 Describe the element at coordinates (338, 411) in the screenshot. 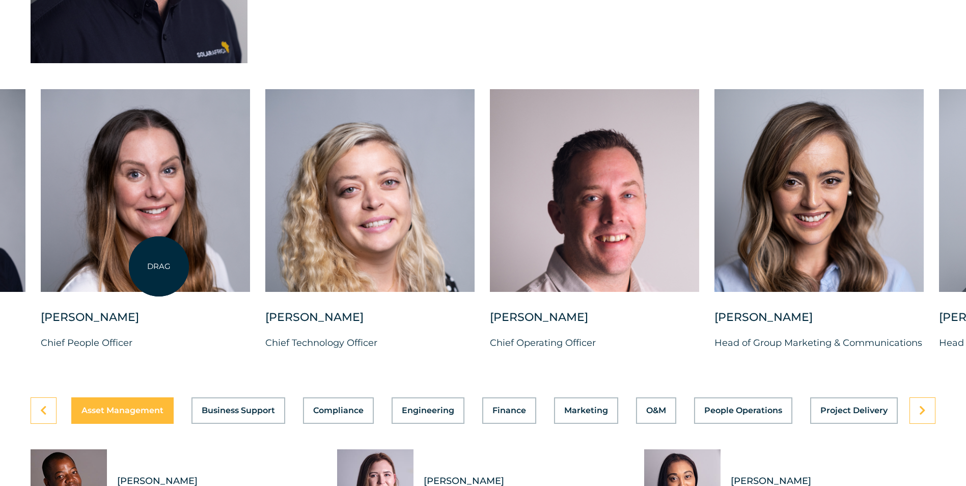

I see `span: Compliance` at that location.